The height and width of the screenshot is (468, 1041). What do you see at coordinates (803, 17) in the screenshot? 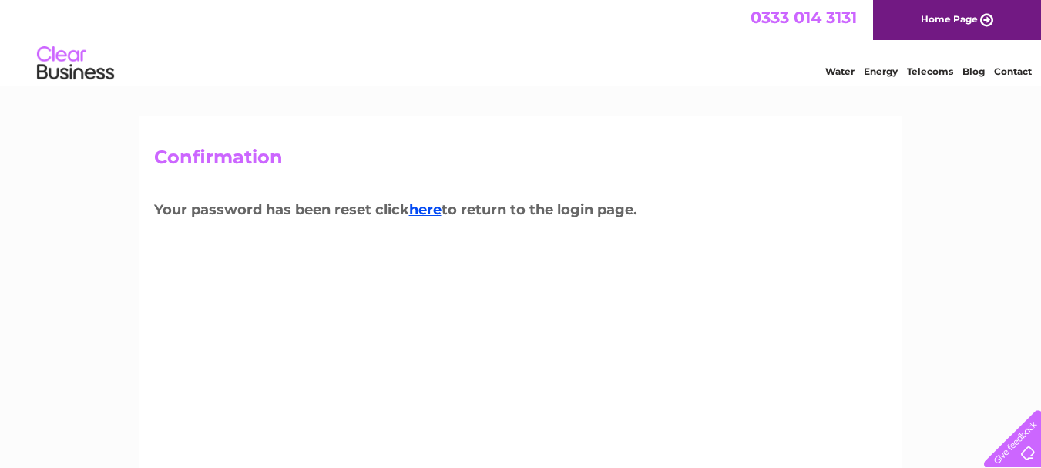
I see `span: 0333 014 3131` at bounding box center [803, 17].